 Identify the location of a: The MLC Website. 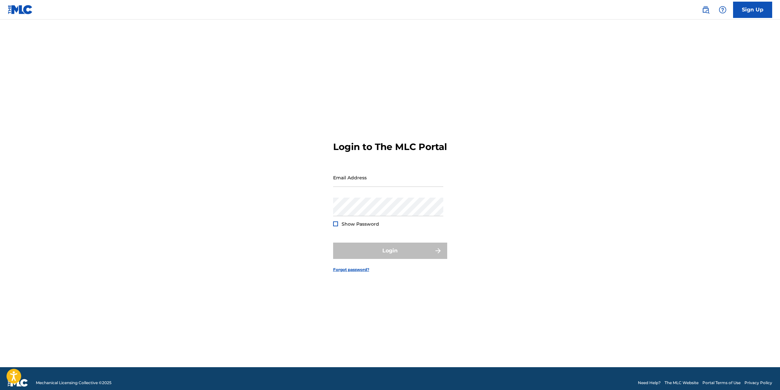
(682, 383).